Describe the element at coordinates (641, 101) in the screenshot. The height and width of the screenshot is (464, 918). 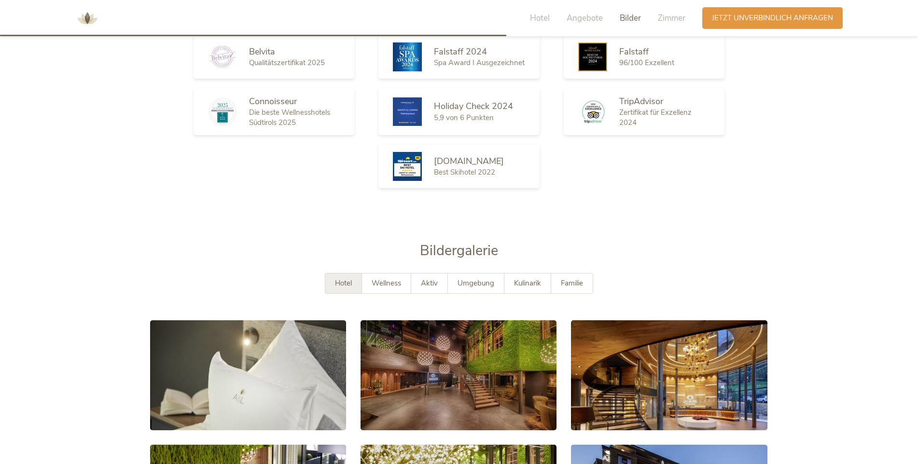
I see `span: TripAdvisor` at that location.